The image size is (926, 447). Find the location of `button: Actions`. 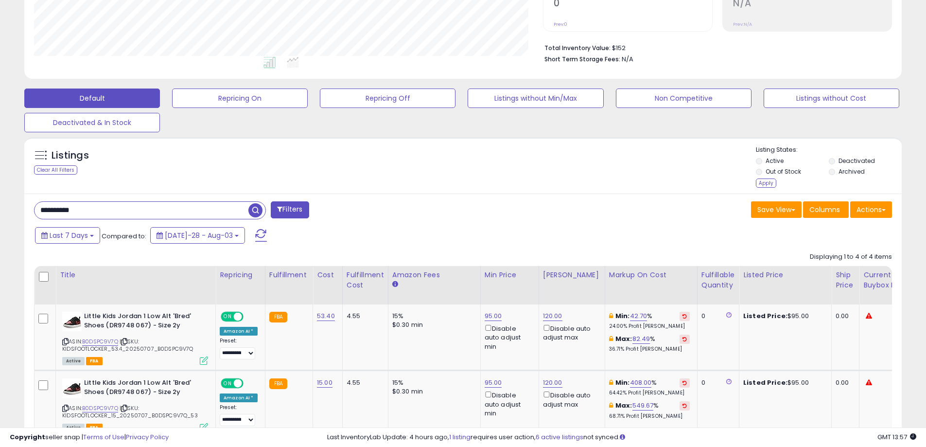

button: Actions is located at coordinates (872, 210).